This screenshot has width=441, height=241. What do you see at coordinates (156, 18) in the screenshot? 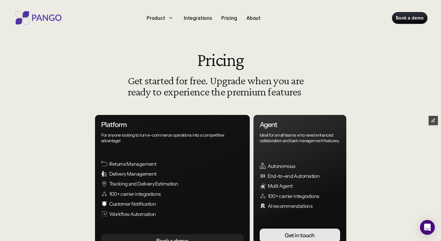
I see `p: Product` at bounding box center [156, 18].